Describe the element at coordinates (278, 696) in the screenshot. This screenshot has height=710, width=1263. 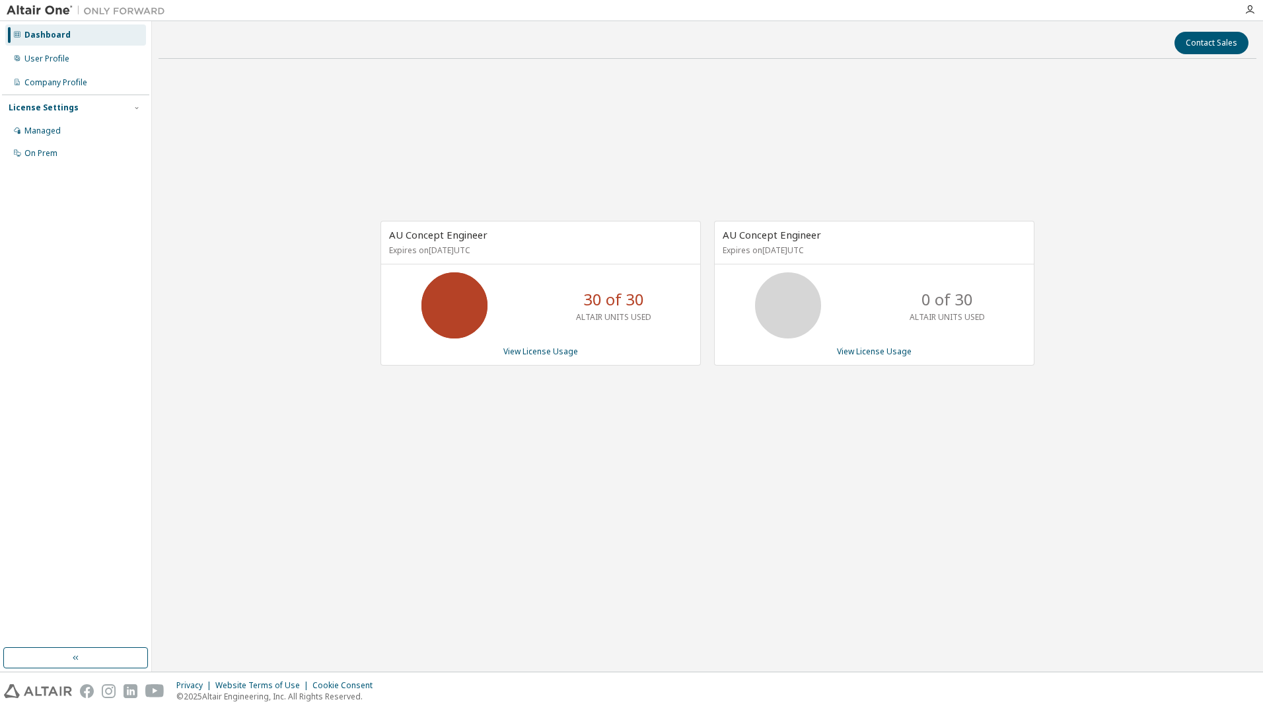
I see `p: © 2025 Altair Engineering, Inc. All Rights Reserved.` at that location.